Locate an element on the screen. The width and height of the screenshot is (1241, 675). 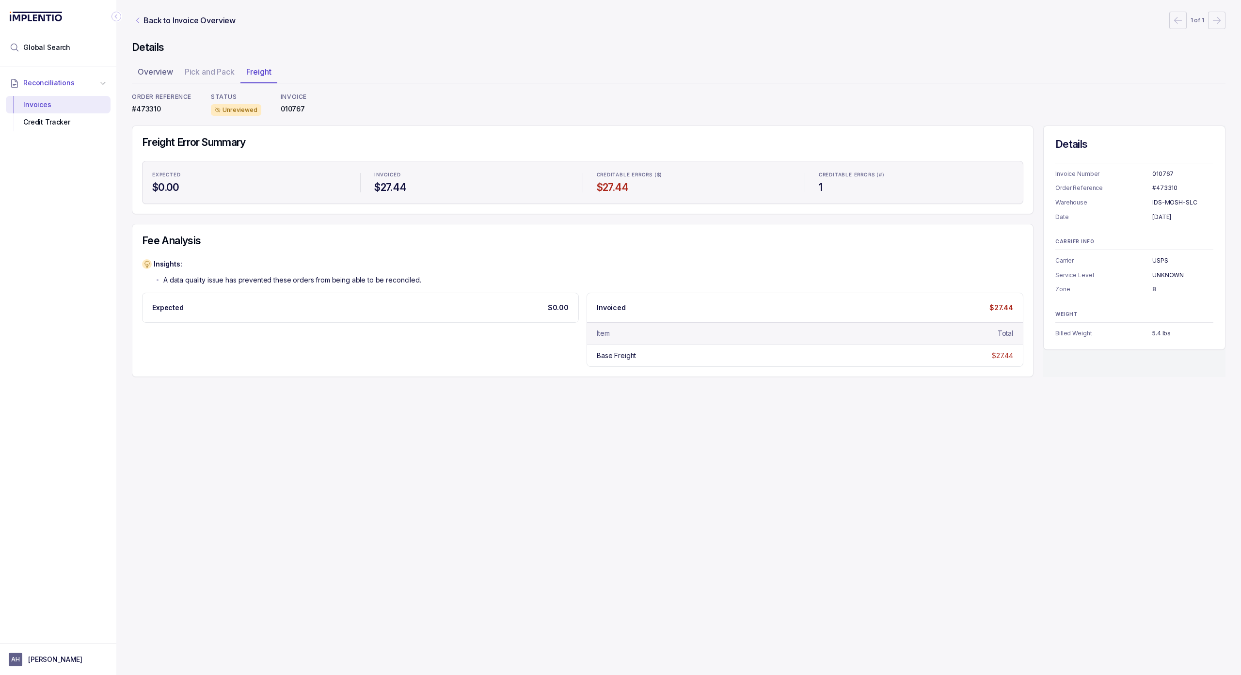
li: Statistic Invoiced is located at coordinates (471, 183).